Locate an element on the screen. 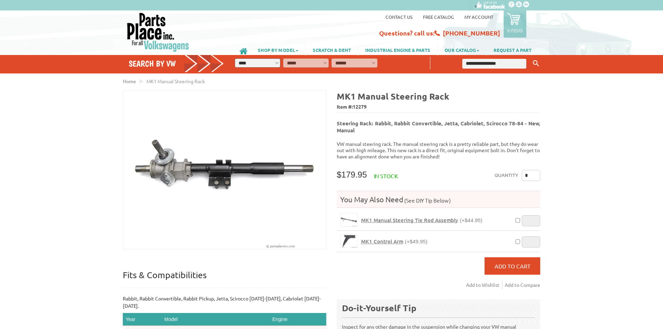 The width and height of the screenshot is (663, 329). b: MK1 Manual Steering Rack is located at coordinates (393, 96).